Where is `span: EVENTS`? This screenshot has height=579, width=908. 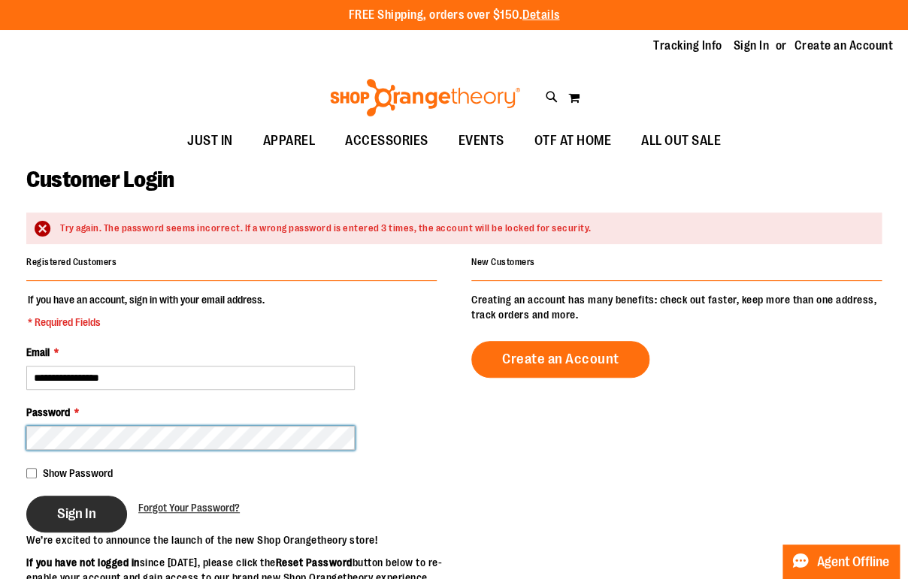
span: EVENTS is located at coordinates (481, 141).